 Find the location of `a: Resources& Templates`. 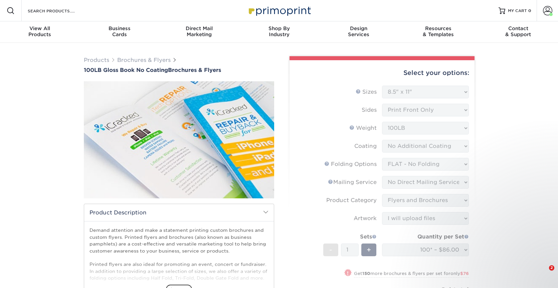

a: Resources& Templates is located at coordinates (439, 32).